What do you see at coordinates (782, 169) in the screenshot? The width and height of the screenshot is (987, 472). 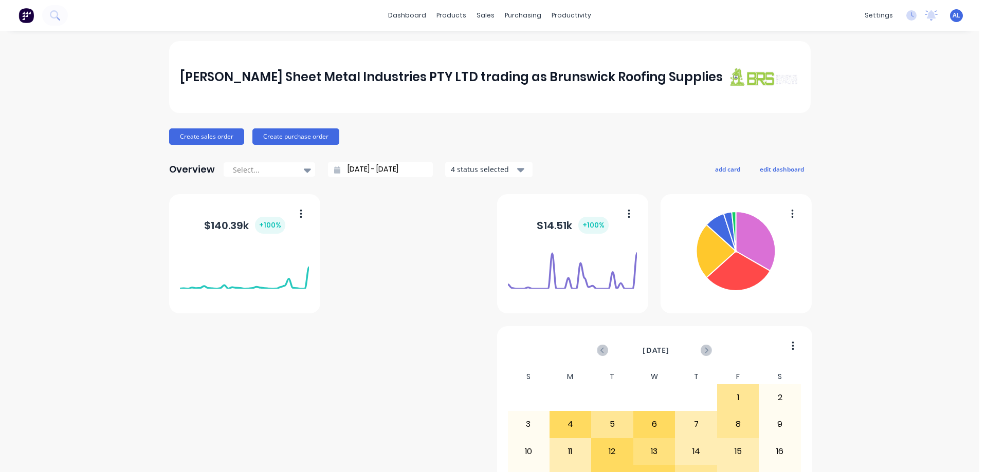 I see `button: edit dashboard` at bounding box center [782, 169].